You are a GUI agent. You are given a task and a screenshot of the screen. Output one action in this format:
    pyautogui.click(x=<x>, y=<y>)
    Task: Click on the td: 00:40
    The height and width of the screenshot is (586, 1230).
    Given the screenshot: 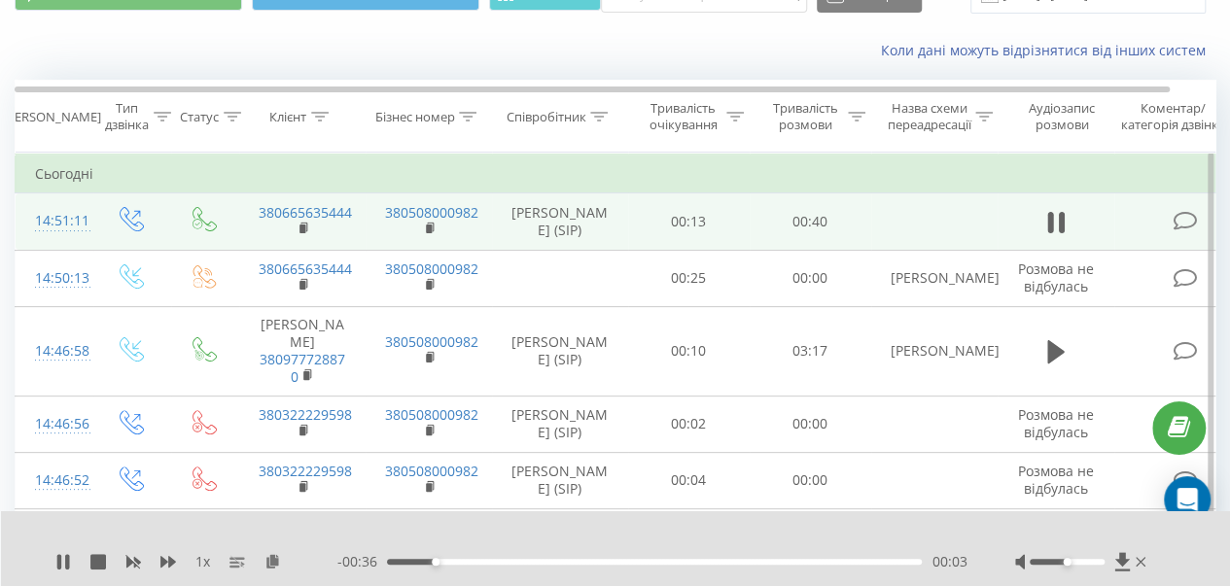 What is the action you would take?
    pyautogui.click(x=810, y=222)
    